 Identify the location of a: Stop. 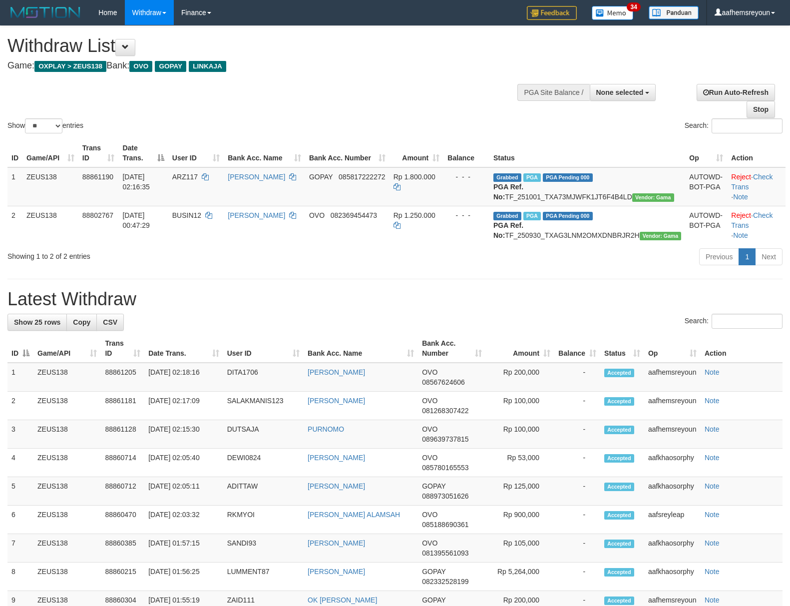
(760, 109).